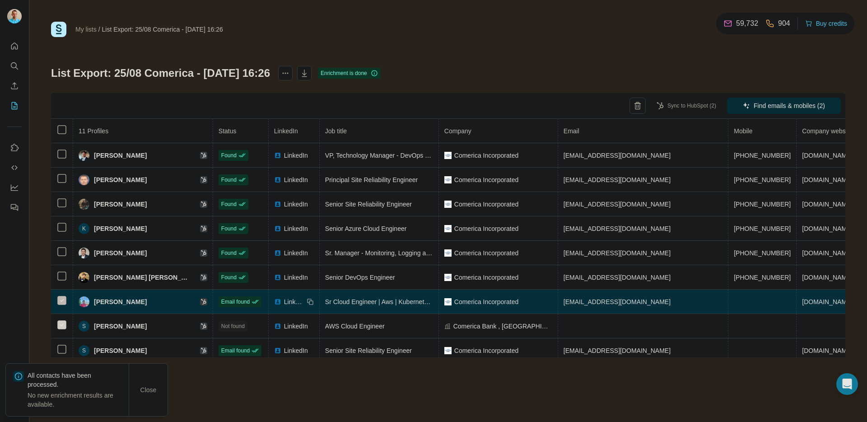 The width and height of the screenshot is (867, 422). What do you see at coordinates (235, 350) in the screenshot?
I see `span: Email found` at bounding box center [235, 350].